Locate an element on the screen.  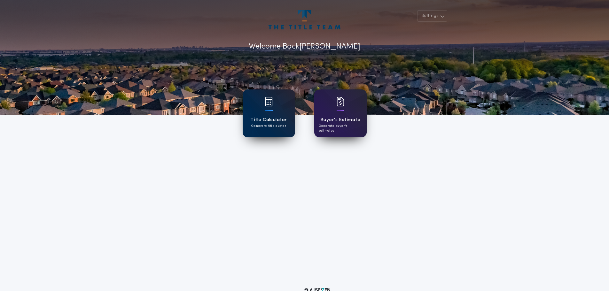
p: Generate title quotes is located at coordinates (268, 126).